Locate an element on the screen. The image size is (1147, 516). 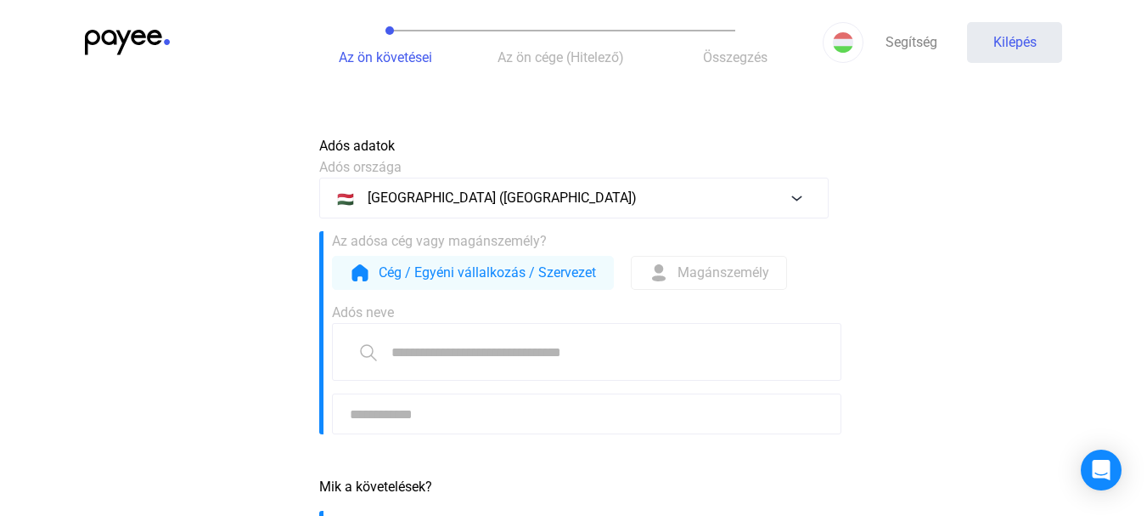
font: Az ön cége (Hitelező) is located at coordinates (561, 57).